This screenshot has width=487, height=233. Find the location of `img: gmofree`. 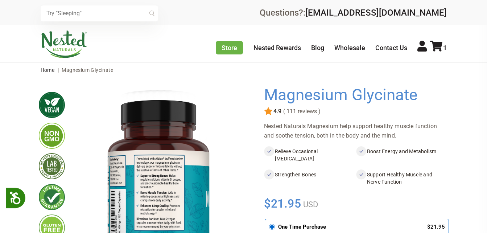

img: gmofree is located at coordinates (52, 136).